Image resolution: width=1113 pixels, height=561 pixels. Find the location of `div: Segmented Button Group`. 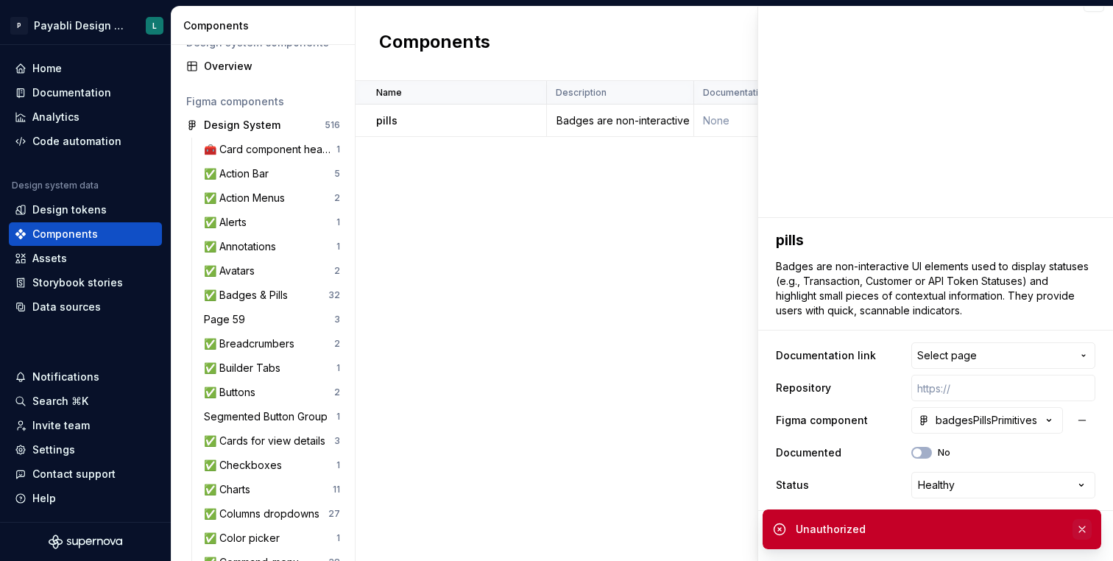

div: Segmented Button Group is located at coordinates (269, 417).